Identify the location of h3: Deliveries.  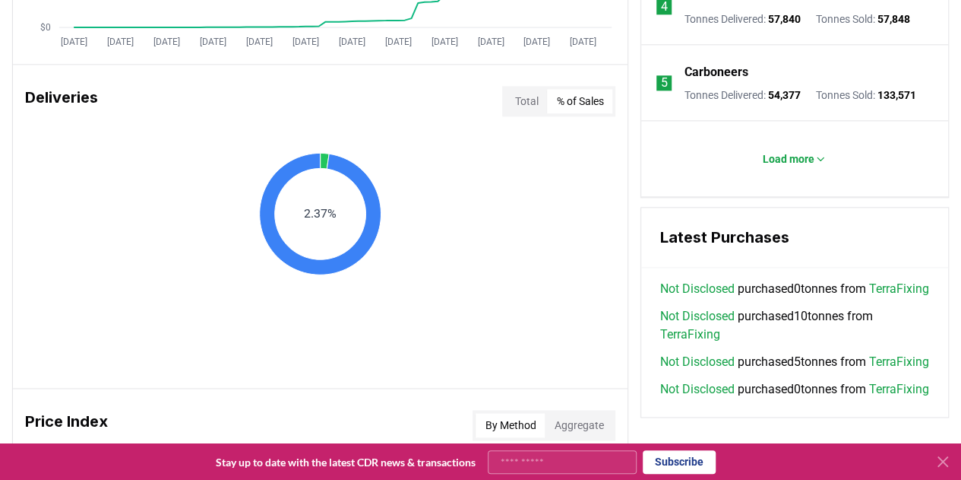
(62, 101).